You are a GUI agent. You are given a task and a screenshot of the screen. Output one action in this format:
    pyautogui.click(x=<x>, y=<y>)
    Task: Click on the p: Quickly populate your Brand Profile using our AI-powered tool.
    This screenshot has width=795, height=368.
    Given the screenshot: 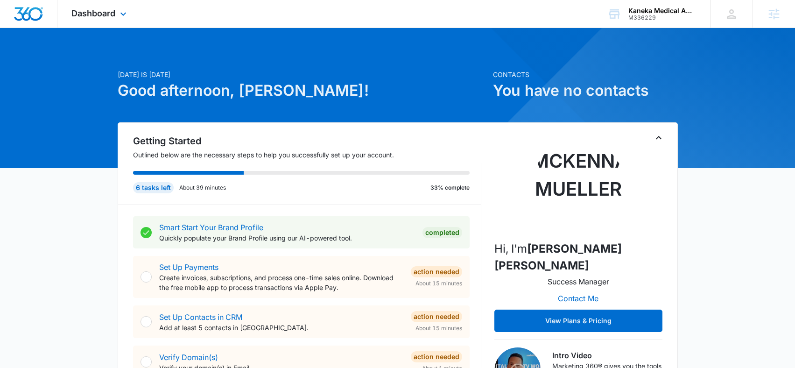 What is the action you would take?
    pyautogui.click(x=287, y=238)
    